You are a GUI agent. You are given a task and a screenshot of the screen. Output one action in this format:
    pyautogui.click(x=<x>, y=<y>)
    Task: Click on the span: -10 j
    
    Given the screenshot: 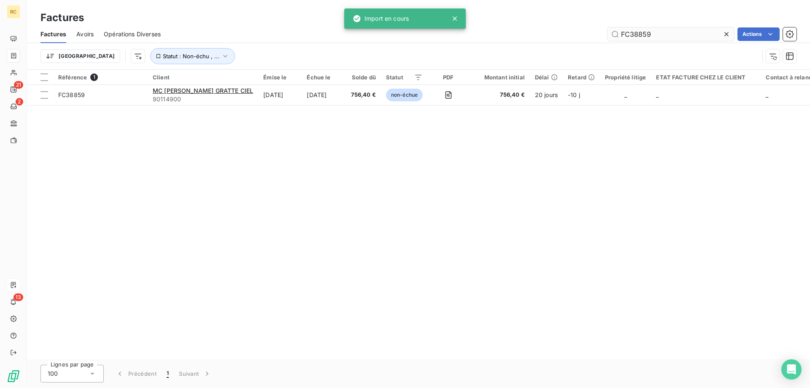 What is the action you would take?
    pyautogui.click(x=574, y=95)
    